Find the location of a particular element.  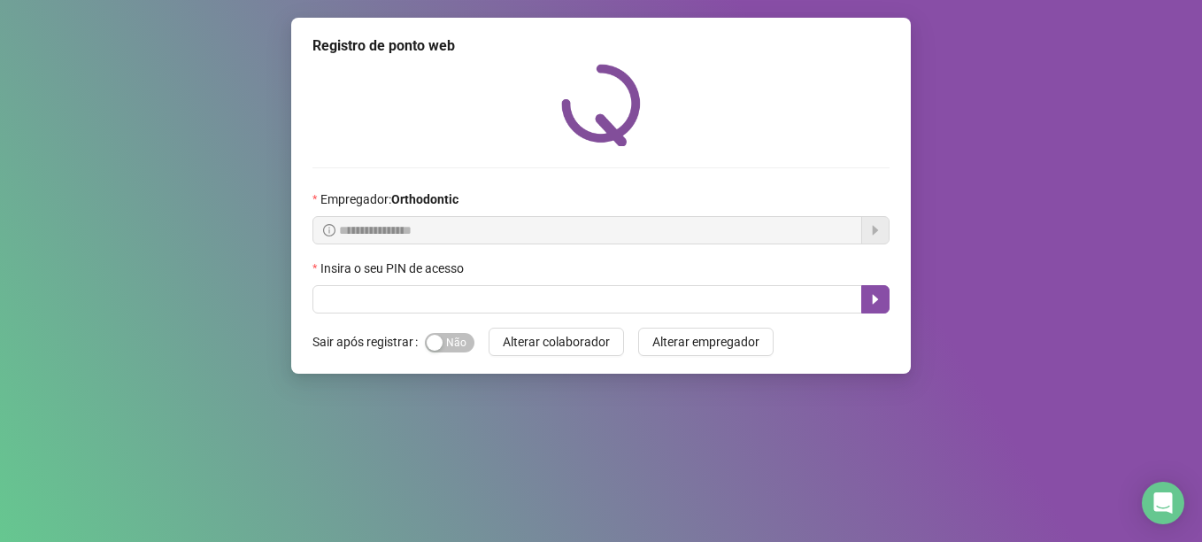

div: Open Intercom Messenger is located at coordinates (1163, 503).